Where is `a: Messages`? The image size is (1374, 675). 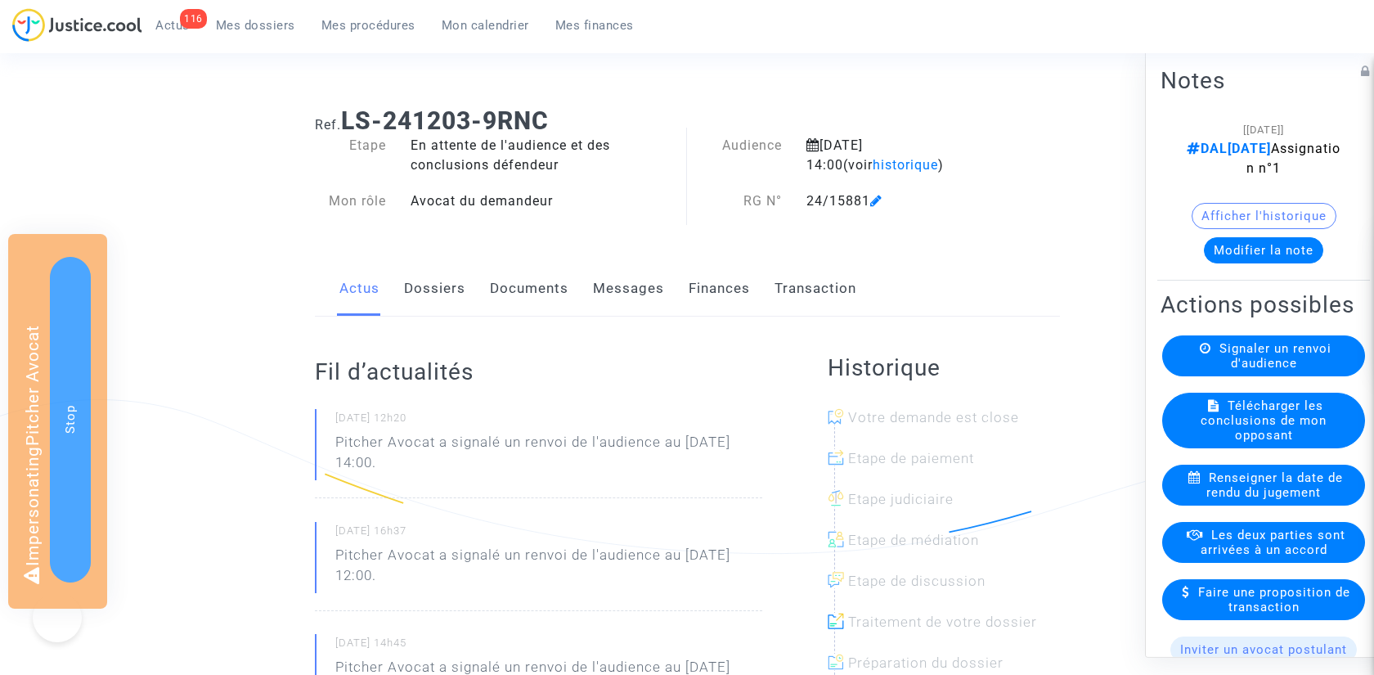 a: Messages is located at coordinates (628, 289).